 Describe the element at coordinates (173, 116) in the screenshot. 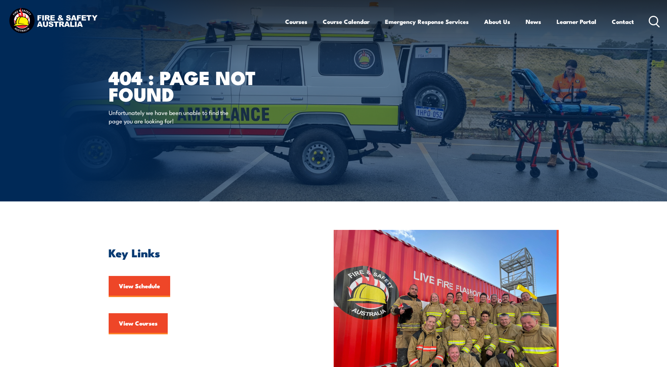

I see `p: Unfortunately we have been unable to find the page you are looking for!` at that location.